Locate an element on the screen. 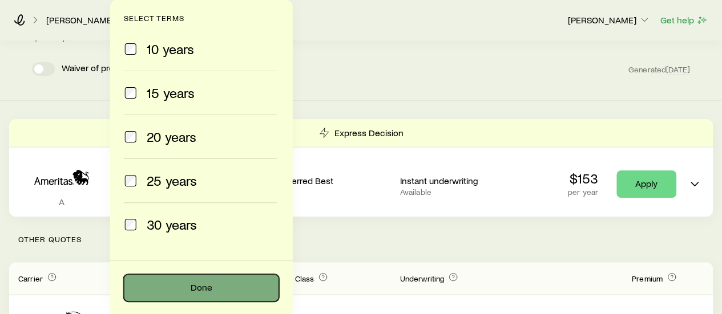  p: Preferred Best is located at coordinates (333, 181).